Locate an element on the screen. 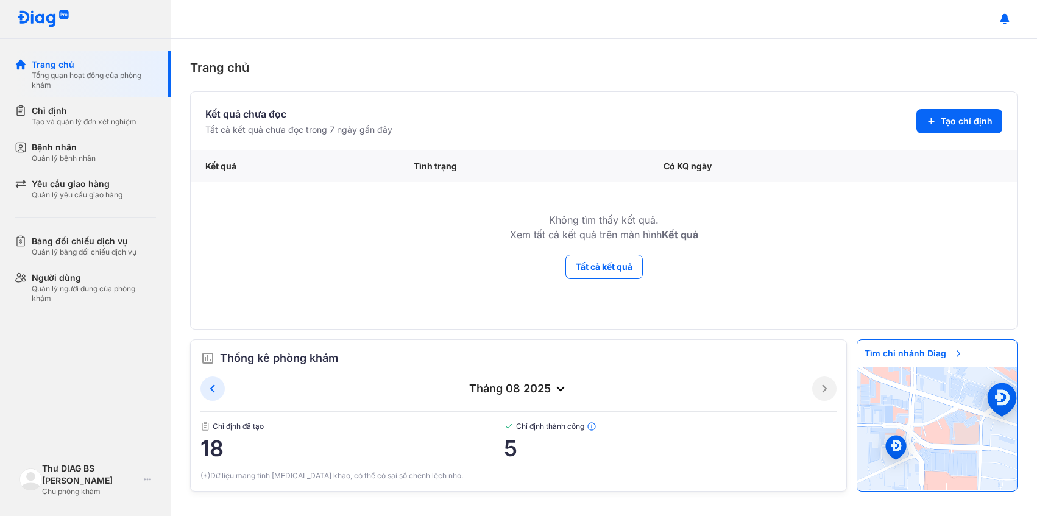 This screenshot has width=1037, height=516. span: 18 is located at coordinates (352, 448).